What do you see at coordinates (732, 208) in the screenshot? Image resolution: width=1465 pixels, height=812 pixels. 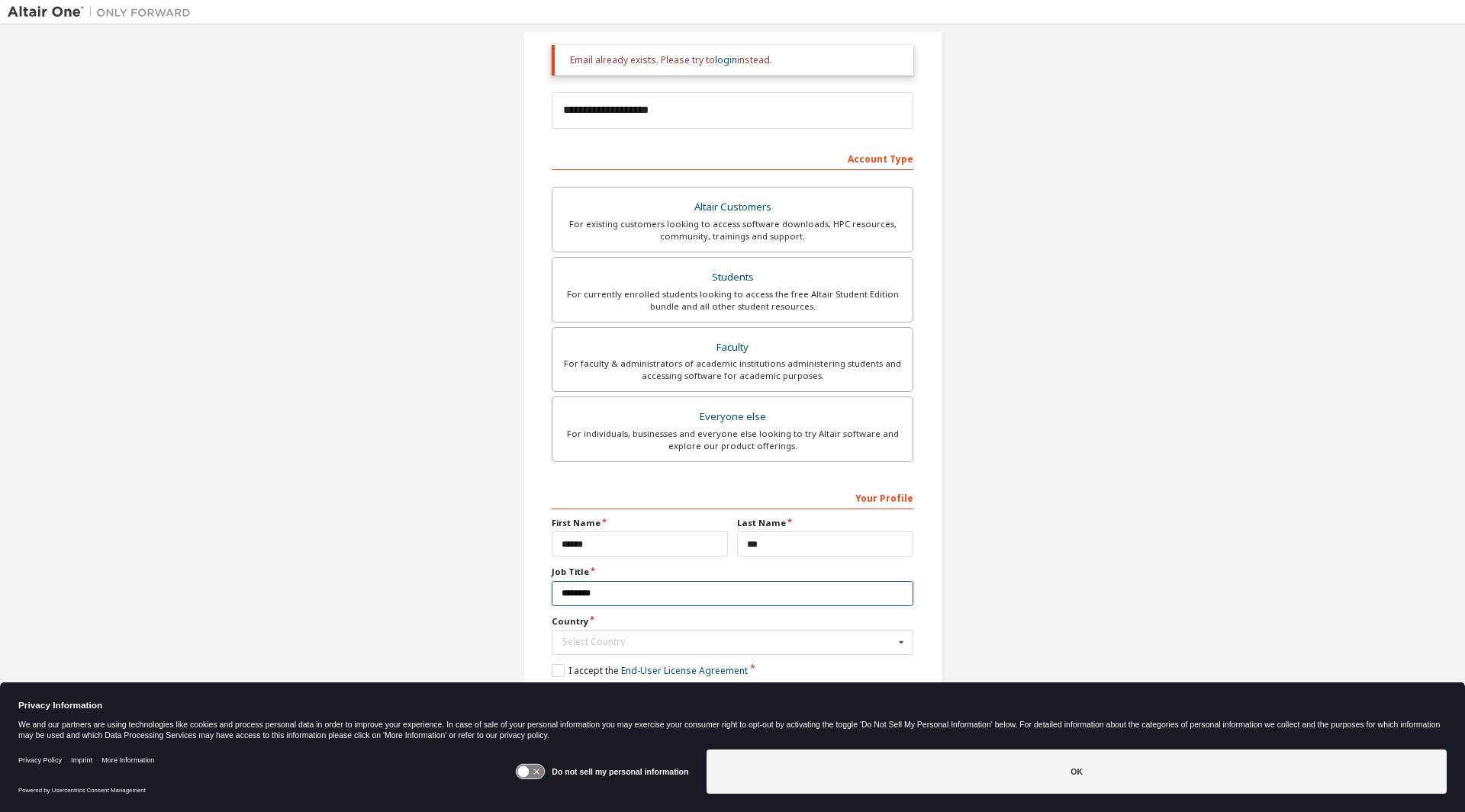 I see `div: Altair Customers` at bounding box center [732, 208].